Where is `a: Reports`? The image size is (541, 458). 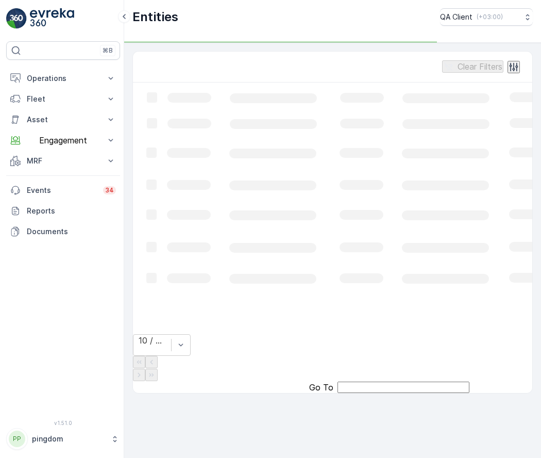
a: Reports is located at coordinates (63, 211).